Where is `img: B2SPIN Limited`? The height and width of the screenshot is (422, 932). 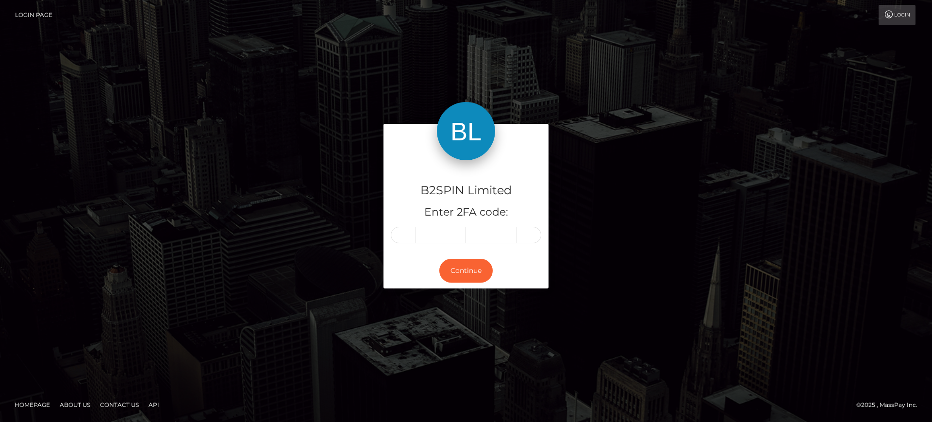
img: B2SPIN Limited is located at coordinates (466, 131).